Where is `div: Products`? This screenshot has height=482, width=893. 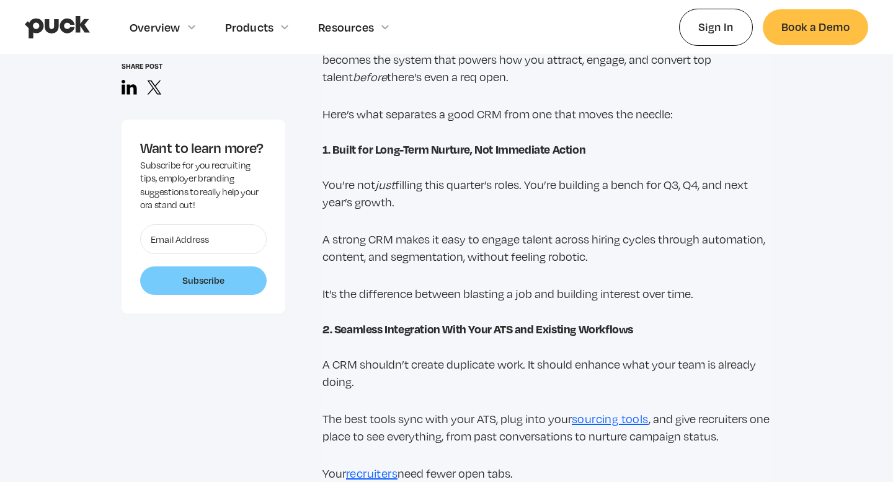 div: Products is located at coordinates (249, 27).